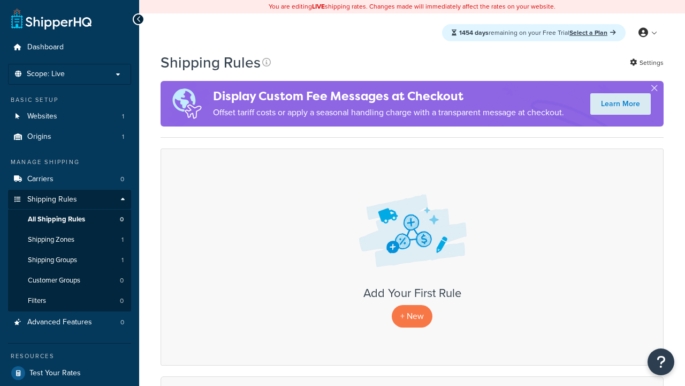  What do you see at coordinates (70, 137) in the screenshot?
I see `a: Origins 1` at bounding box center [70, 137].